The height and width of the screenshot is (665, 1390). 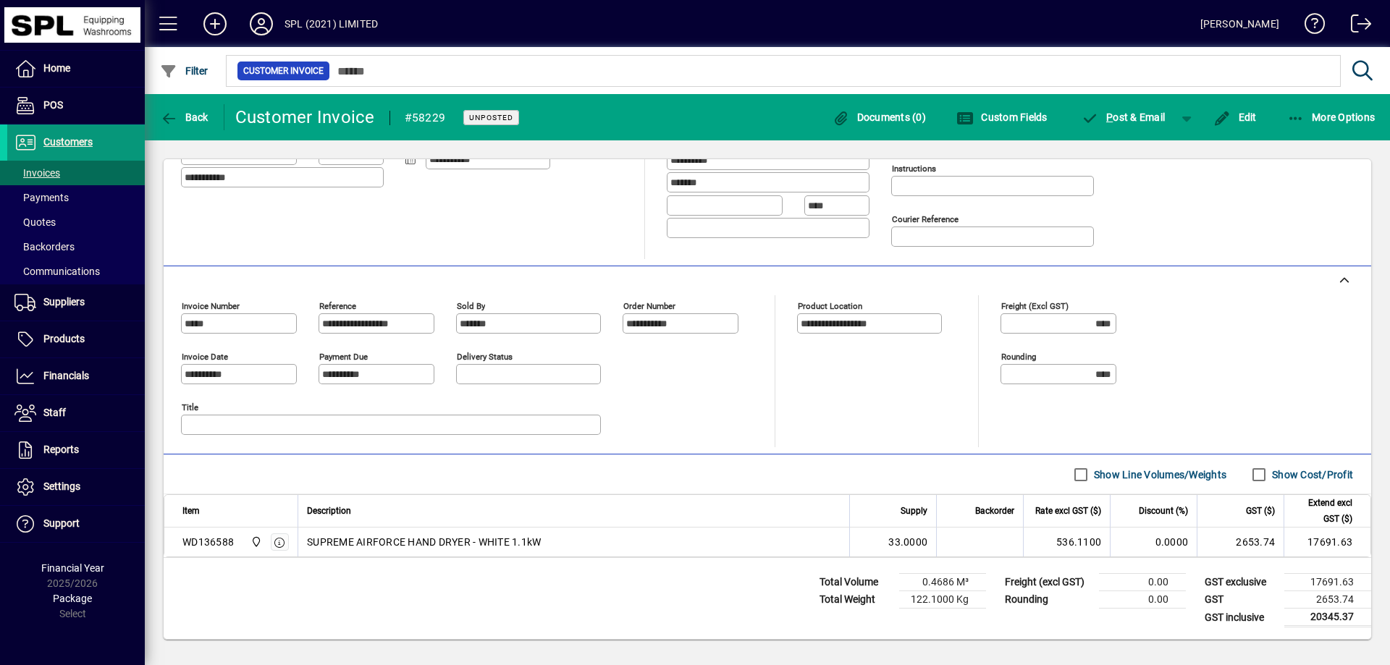 What do you see at coordinates (76, 247) in the screenshot?
I see `a: Backorders` at bounding box center [76, 247].